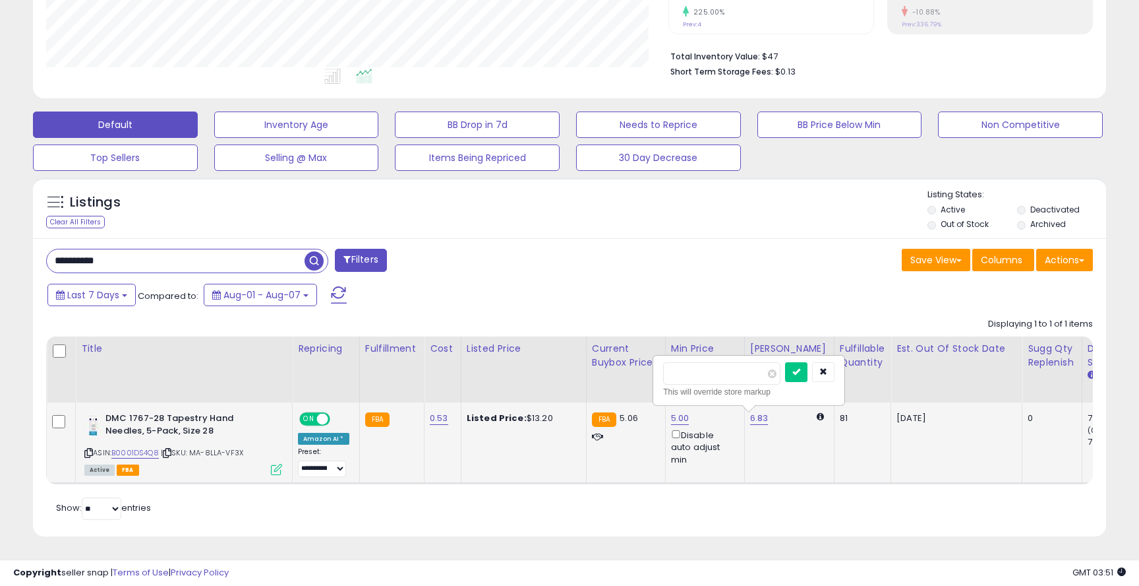 This screenshot has width=1139, height=586. Describe the element at coordinates (1052, 355) in the screenshot. I see `div: Sugg Qty Replenish` at that location.